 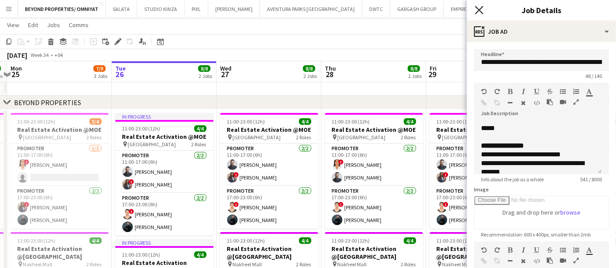 I want to click on span: Week 34, so click(x=40, y=55).